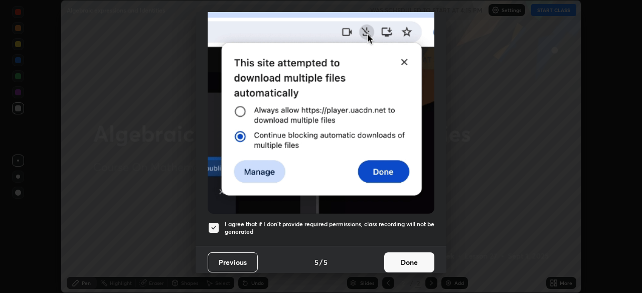 This screenshot has height=293, width=642. What do you see at coordinates (330, 228) in the screenshot?
I see `h5: I agree that if I don't provide required permissions, class recording will not be generated` at bounding box center [330, 228].